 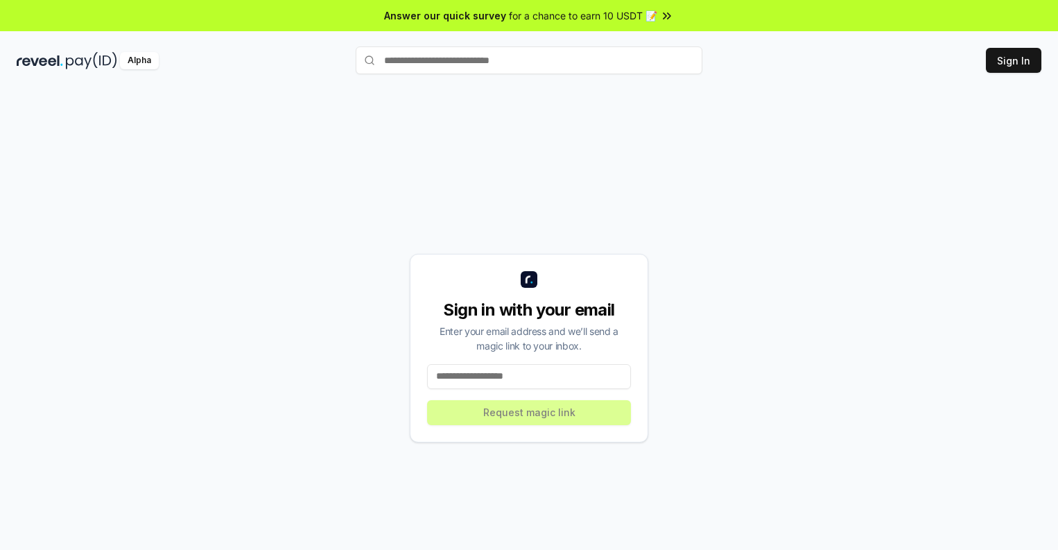 What do you see at coordinates (139, 60) in the screenshot?
I see `div: Alpha` at bounding box center [139, 60].